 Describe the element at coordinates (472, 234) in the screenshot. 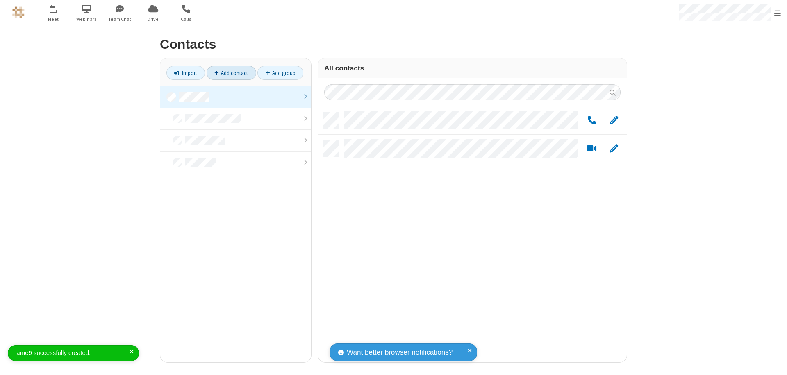

I see `div: grid` at that location.